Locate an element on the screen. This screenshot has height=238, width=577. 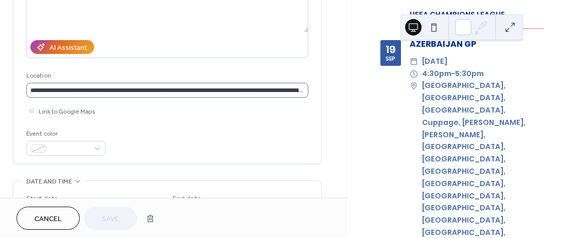
div: Location is located at coordinates (166, 76).